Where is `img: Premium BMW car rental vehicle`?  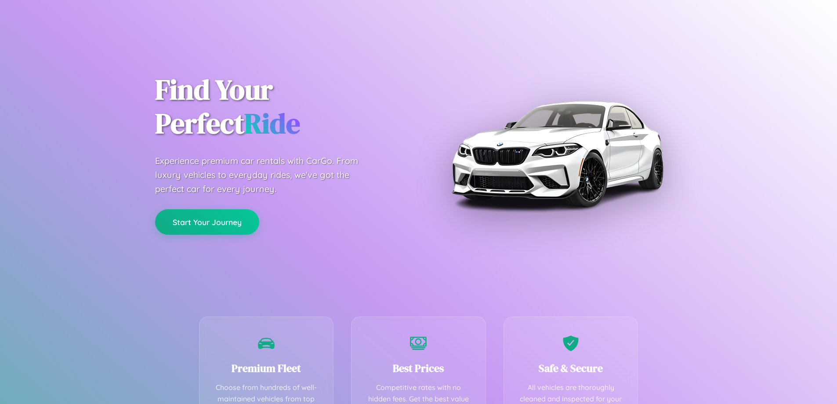 img: Premium BMW car rental vehicle is located at coordinates (557, 154).